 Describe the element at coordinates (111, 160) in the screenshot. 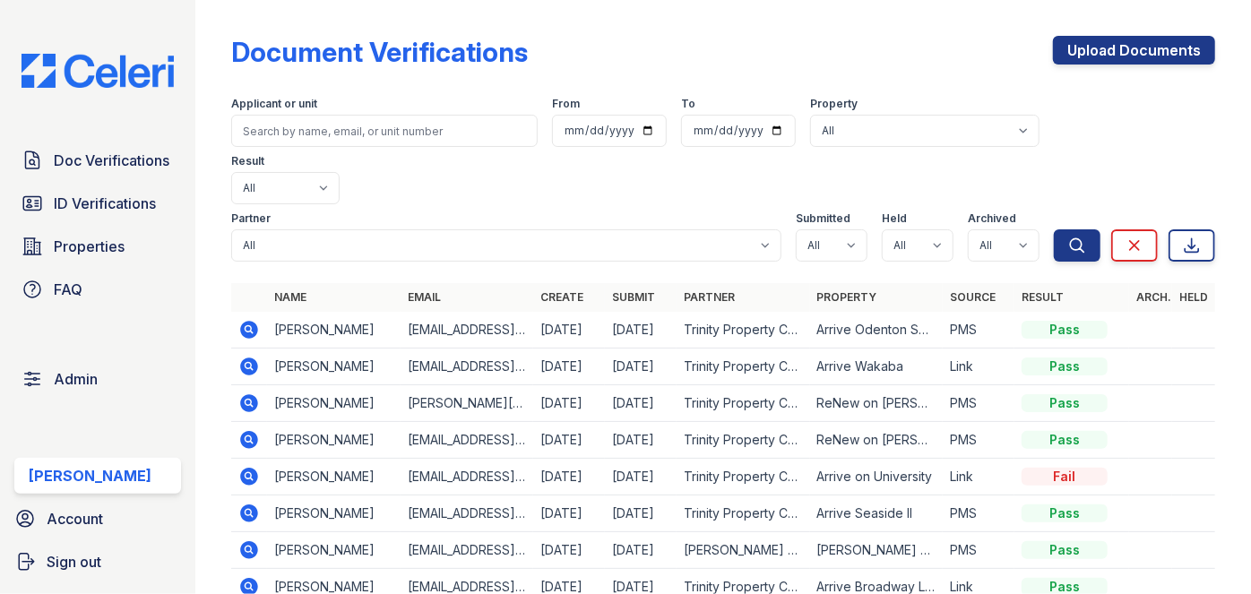

I see `span: Doc Verifications` at that location.